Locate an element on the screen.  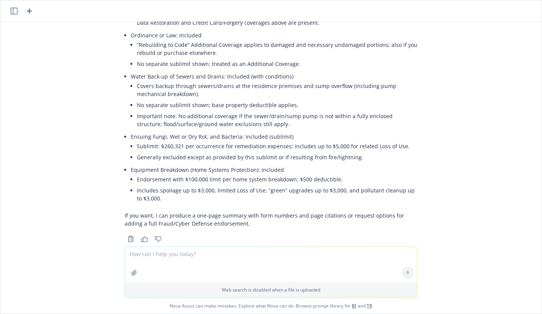
li: Important note: No additional coverage if the sewer/drain/sump pump is not within a fully enclose... is located at coordinates (277, 120).